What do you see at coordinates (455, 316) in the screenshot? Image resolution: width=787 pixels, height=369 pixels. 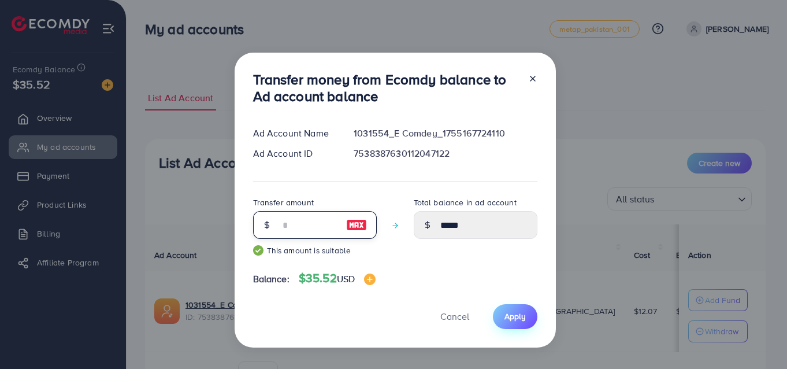 I see `button: Cancel` at bounding box center [455, 316].